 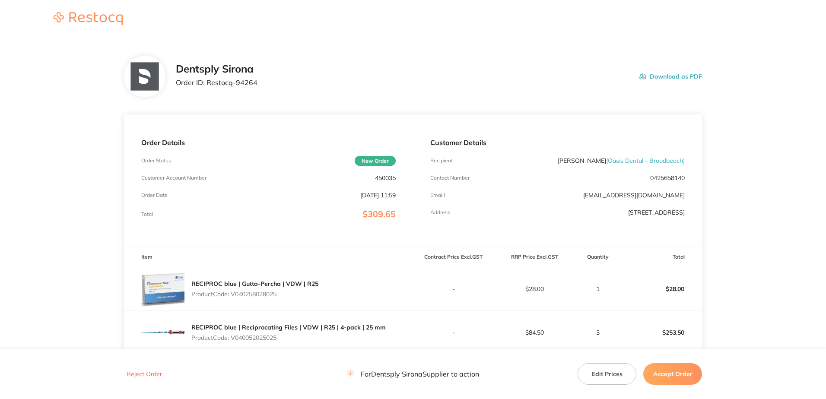 What do you see at coordinates (534, 257) in the screenshot?
I see `th: RRP Price Excl. GST` at bounding box center [534, 257].